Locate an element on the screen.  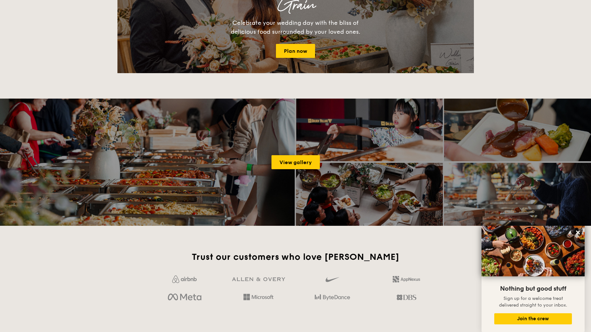
img: GRg3jHAAAAABJRU5ErkJggg== is located at coordinates (258, 279).